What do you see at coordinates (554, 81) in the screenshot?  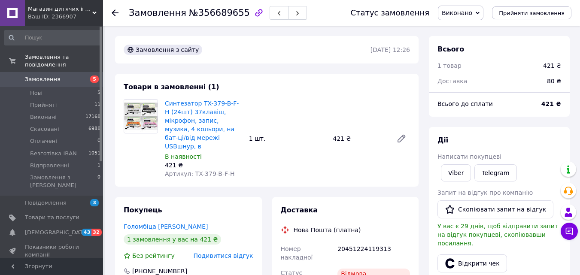 I see `div: 80 ₴` at bounding box center [554, 81].